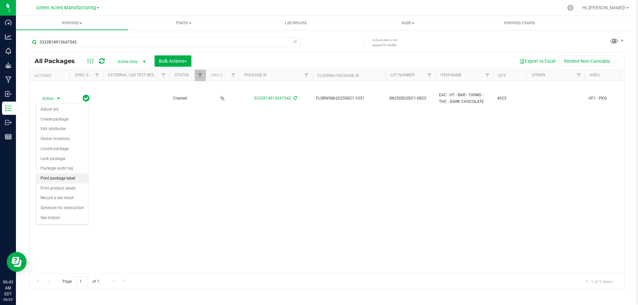 The image size is (638, 305). I want to click on span: 4925, so click(510, 98).